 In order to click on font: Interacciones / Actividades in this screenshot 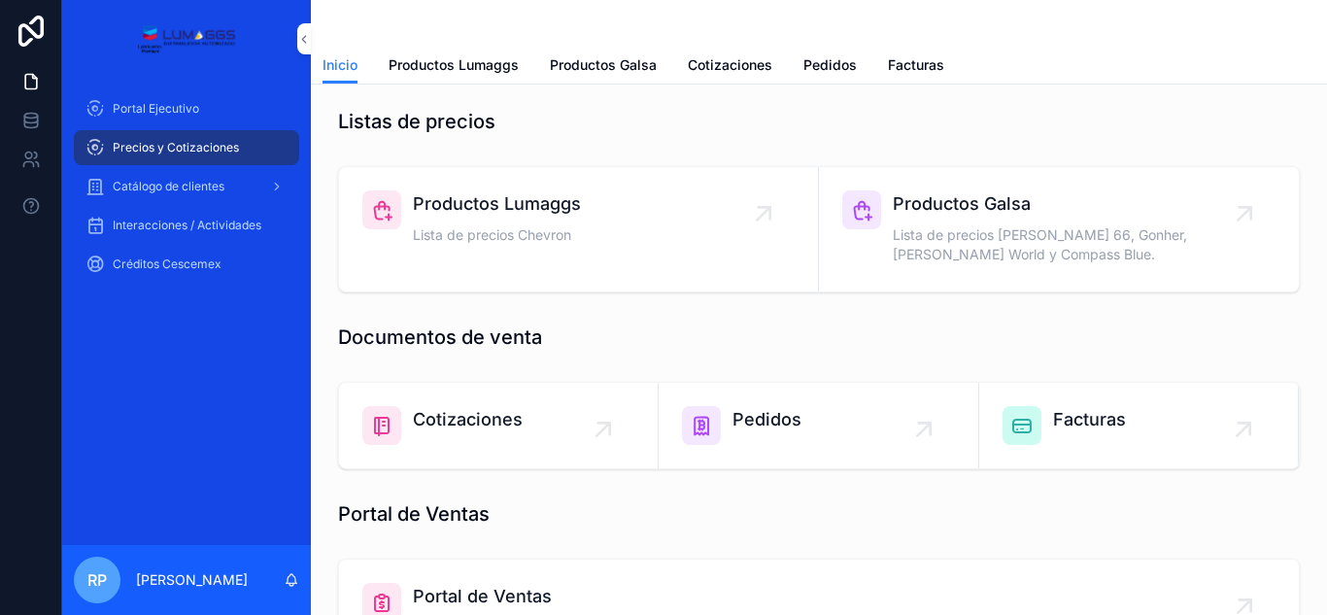, I will do `click(187, 224)`.